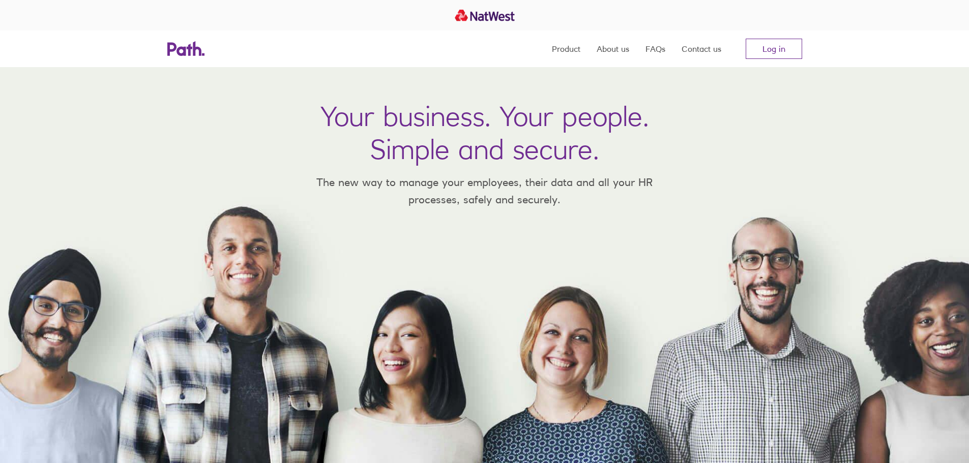  Describe the element at coordinates (701, 49) in the screenshot. I see `a: Contact us` at that location.